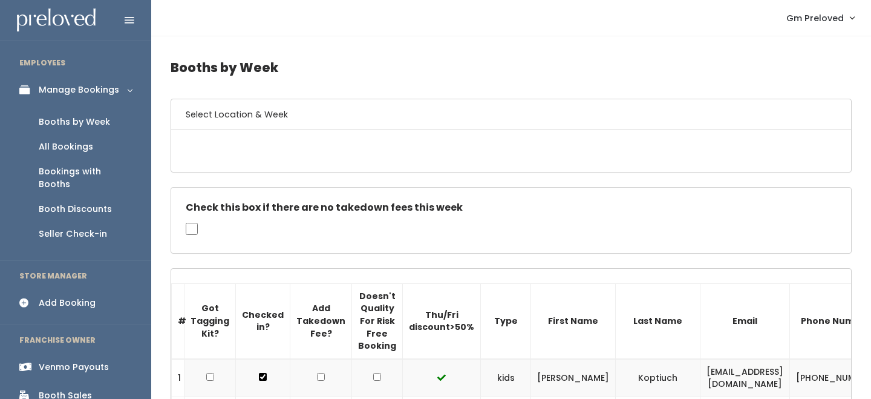 This screenshot has height=399, width=871. What do you see at coordinates (56, 20) in the screenshot?
I see `img: preloved logo` at bounding box center [56, 20].